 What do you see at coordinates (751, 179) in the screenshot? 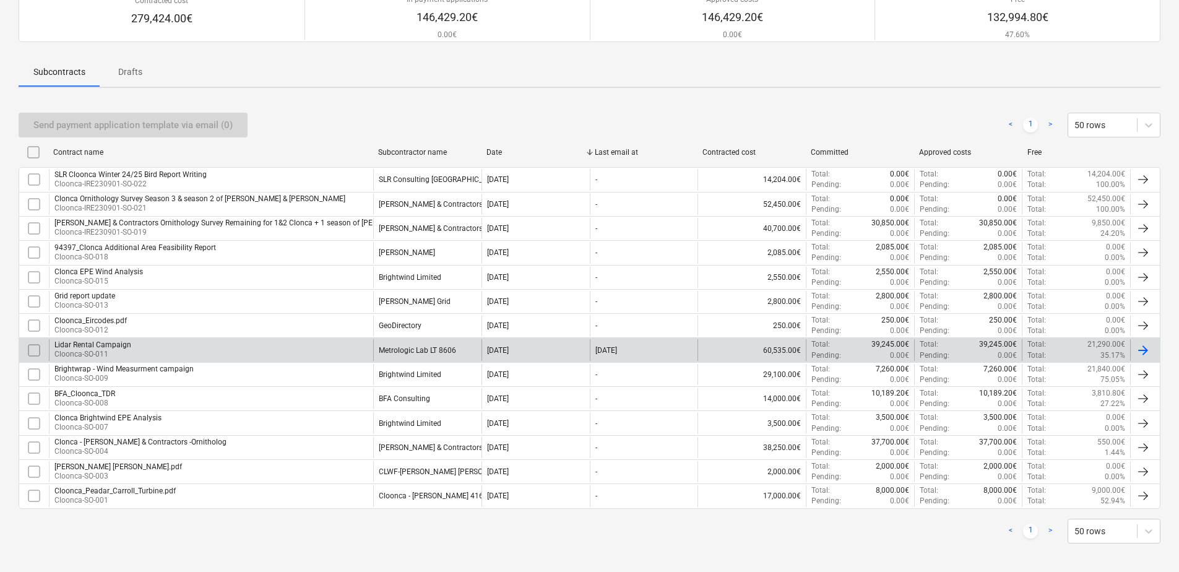
I see `div: 14,204.00€` at bounding box center [751, 179].